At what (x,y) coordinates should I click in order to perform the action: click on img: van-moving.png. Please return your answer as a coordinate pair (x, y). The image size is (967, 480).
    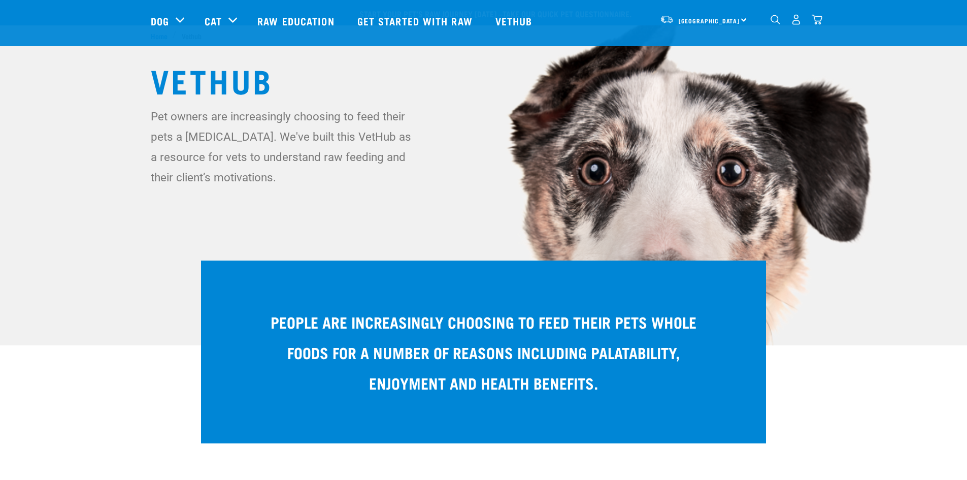
    Looking at the image, I should click on (667, 19).